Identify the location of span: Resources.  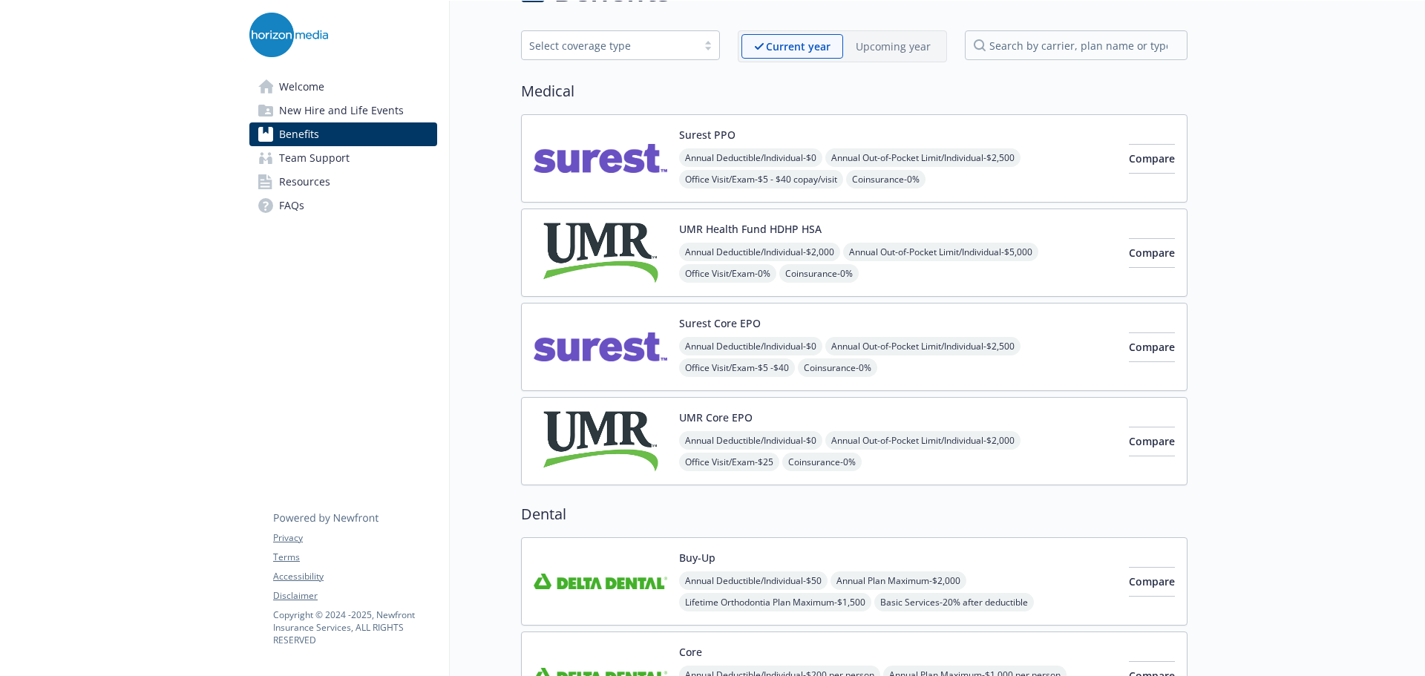
(304, 182).